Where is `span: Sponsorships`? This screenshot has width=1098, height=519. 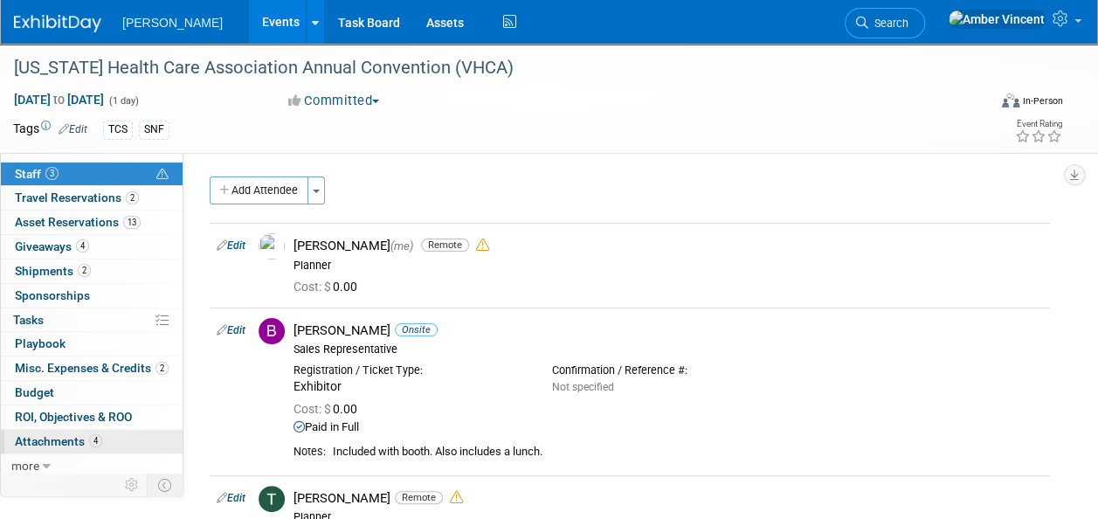 span: Sponsorships is located at coordinates (52, 295).